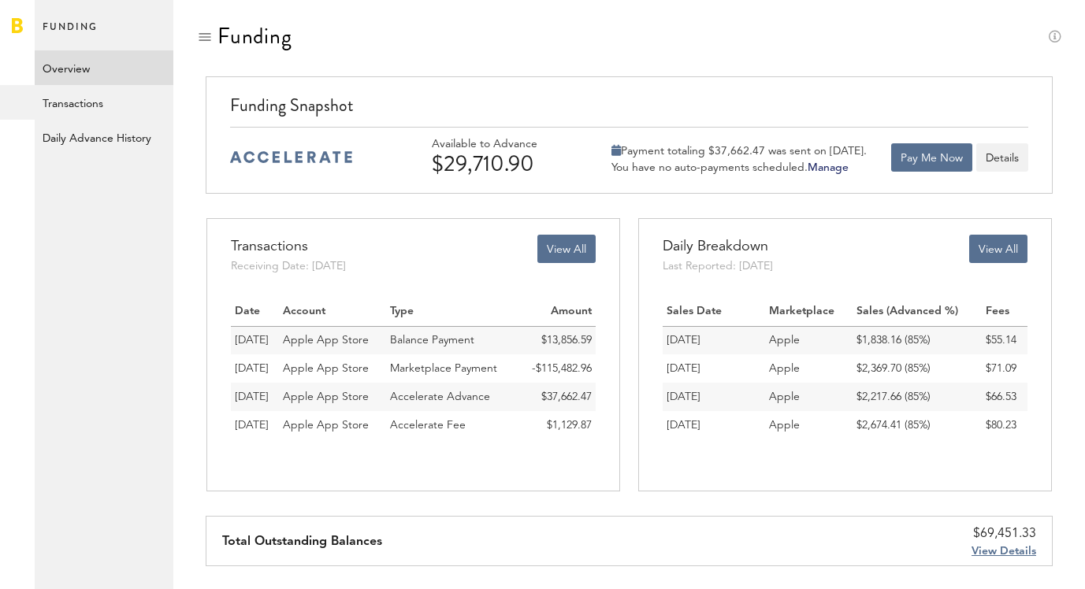  I want to click on th: Fees, so click(1005, 312).